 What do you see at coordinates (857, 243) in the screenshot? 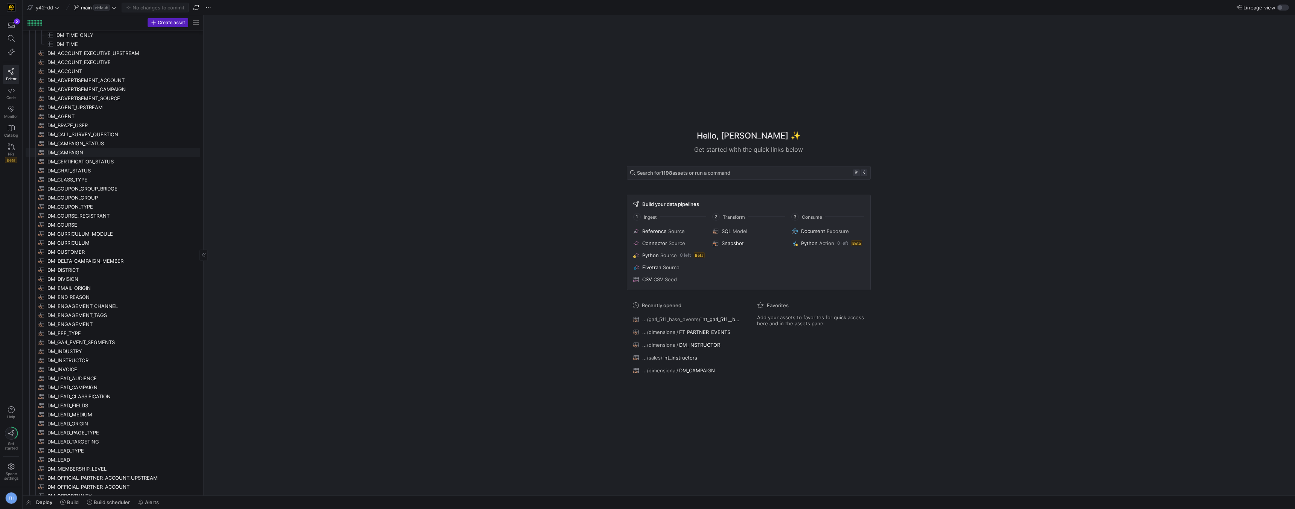
I see `span: Beta` at bounding box center [857, 243].